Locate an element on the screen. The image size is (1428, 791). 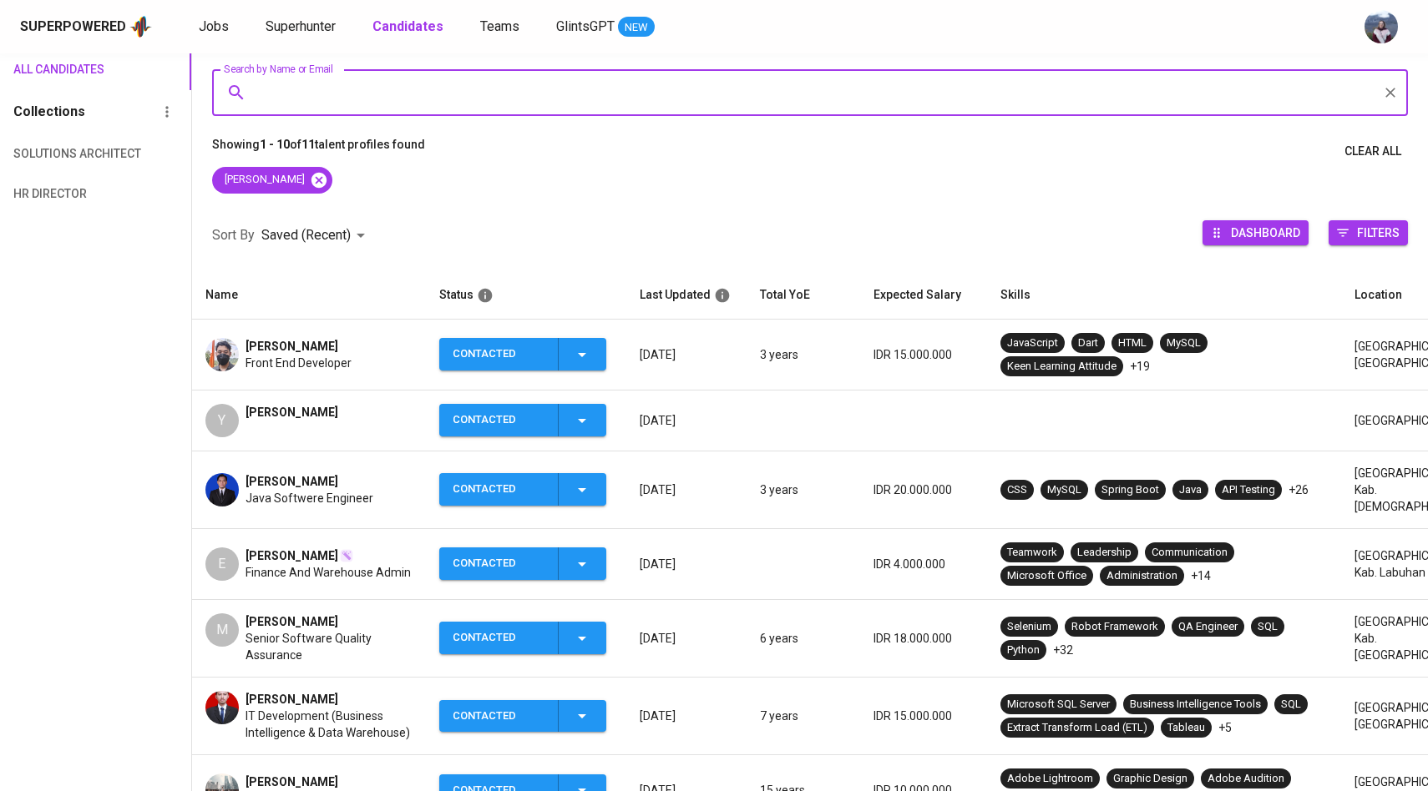
button: Clear is located at coordinates (1390, 93).